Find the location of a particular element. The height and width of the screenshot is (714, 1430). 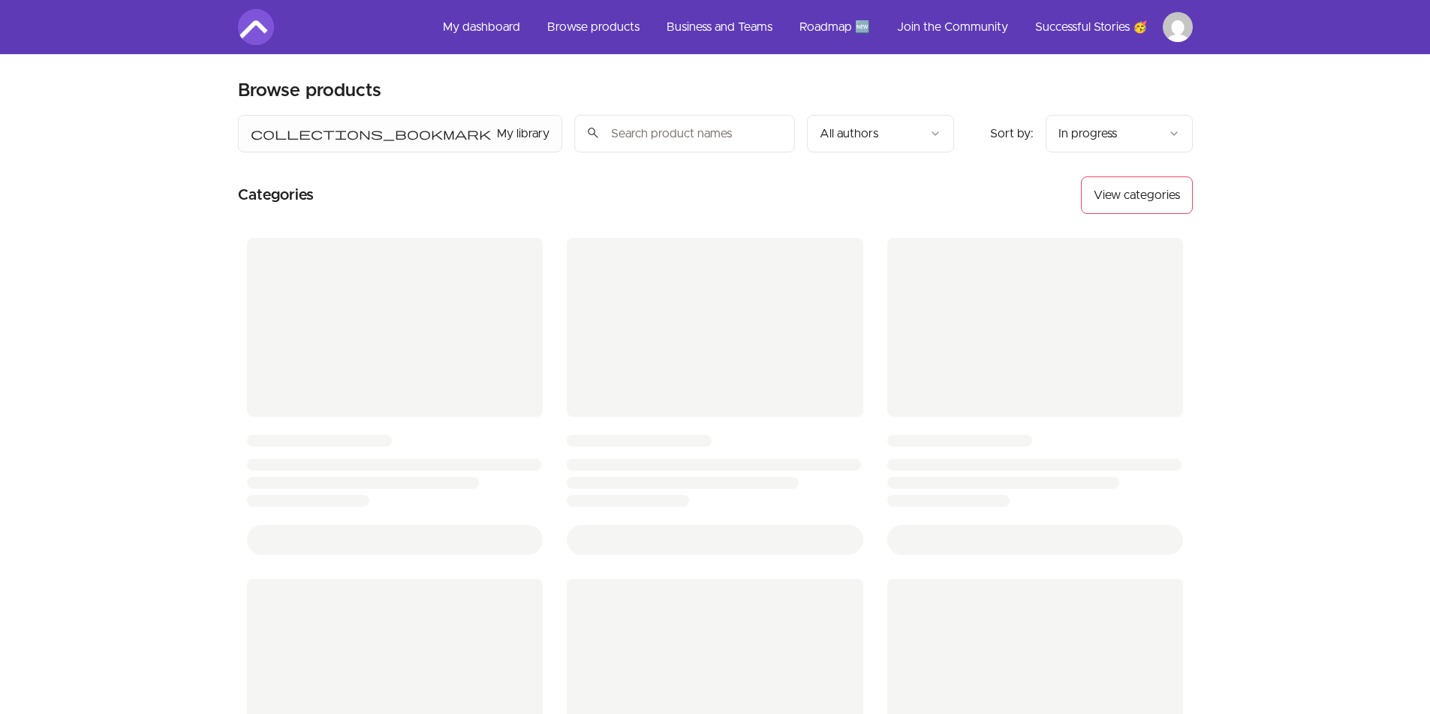

a: Successful Stories 🥳 is located at coordinates (1092, 27).